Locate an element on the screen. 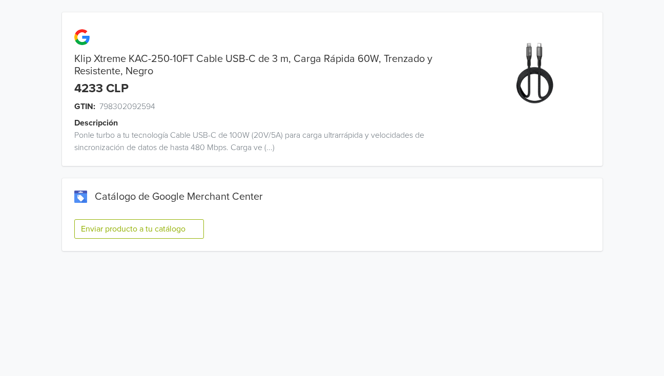 This screenshot has height=376, width=664. div: Descripción is located at coordinates (277, 123).